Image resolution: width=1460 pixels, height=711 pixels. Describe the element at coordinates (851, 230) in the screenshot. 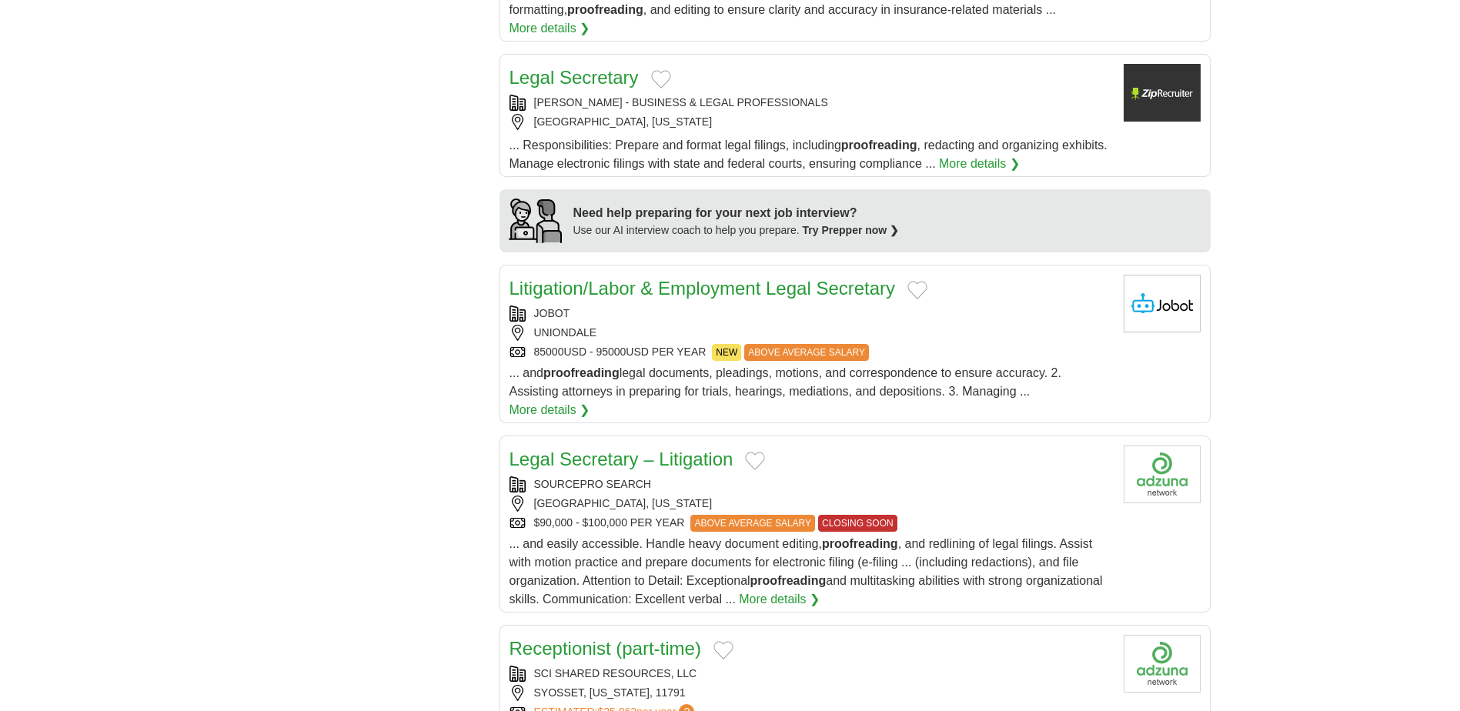

I see `a: Try Prepper now ❯` at that location.